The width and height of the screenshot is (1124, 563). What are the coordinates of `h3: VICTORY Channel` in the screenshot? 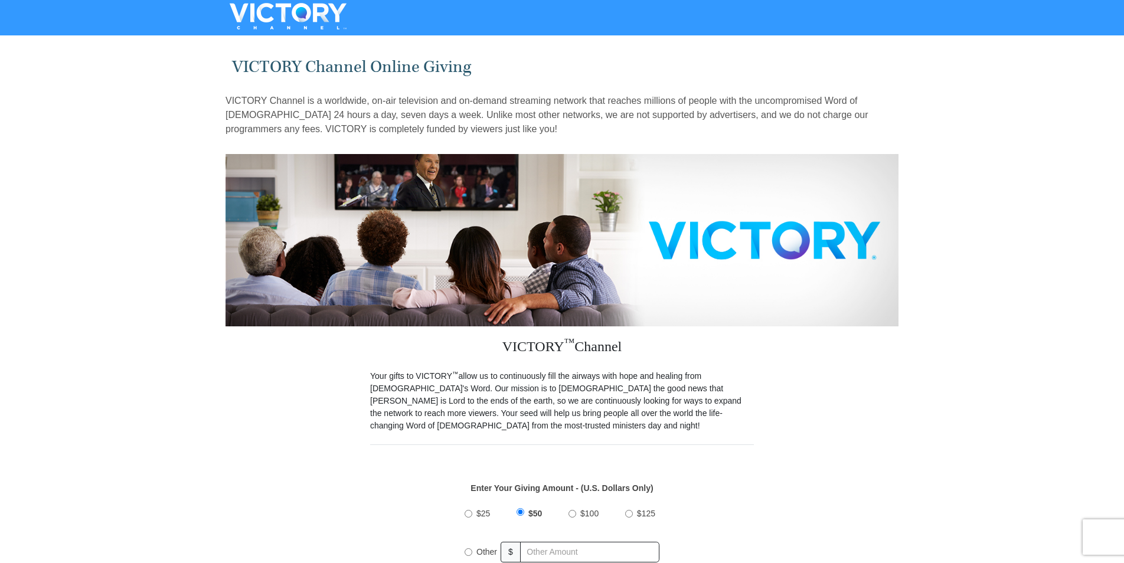 It's located at (562, 348).